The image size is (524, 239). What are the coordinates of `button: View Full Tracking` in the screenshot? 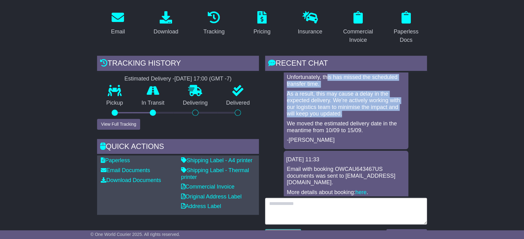 It's located at (118, 124).